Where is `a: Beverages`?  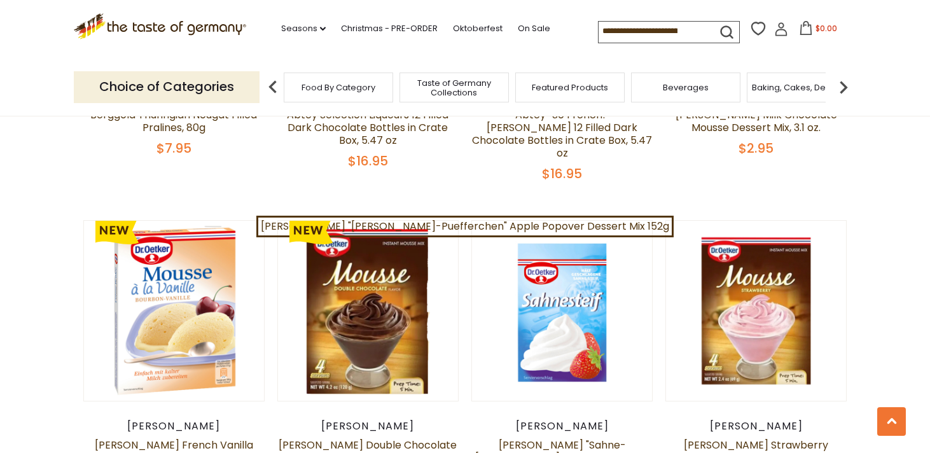
a: Beverages is located at coordinates (686, 87).